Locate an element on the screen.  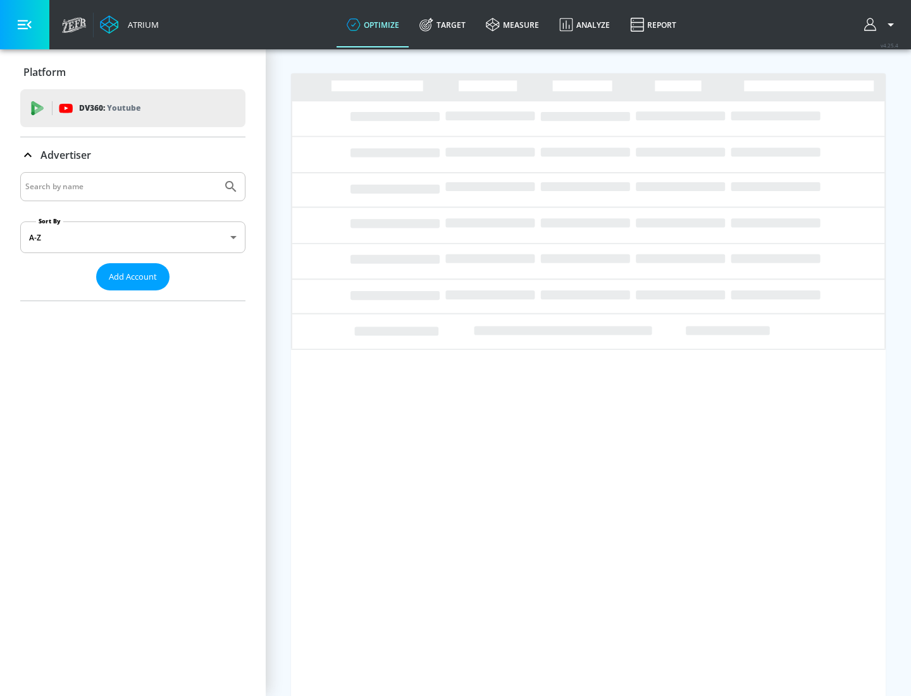
label: Sort By is located at coordinates (49, 221).